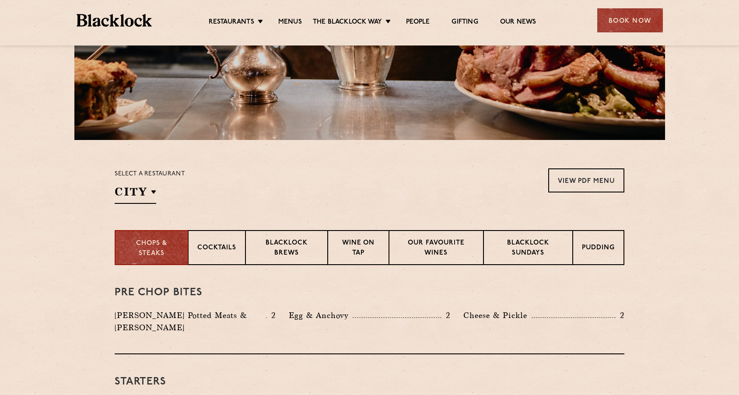  Describe the element at coordinates (217, 249) in the screenshot. I see `p: Cocktails` at that location.